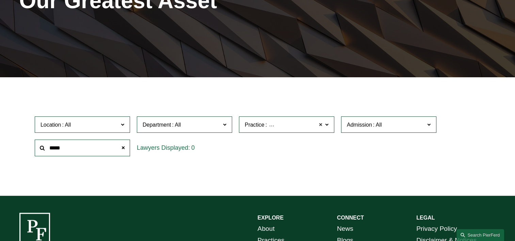  Describe the element at coordinates (359, 125) in the screenshot. I see `span: Admission` at that location.